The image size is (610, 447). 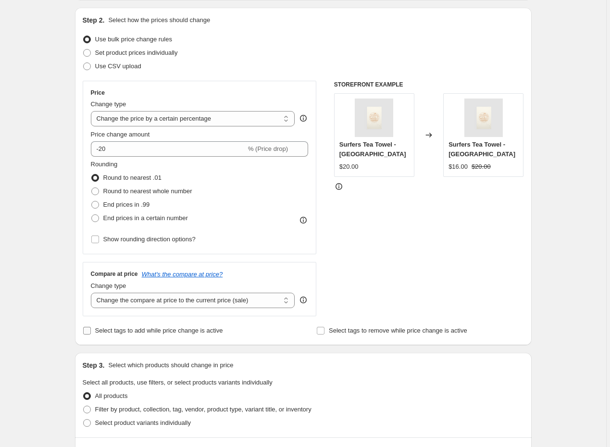 I want to click on span: % (Price drop), so click(x=268, y=149).